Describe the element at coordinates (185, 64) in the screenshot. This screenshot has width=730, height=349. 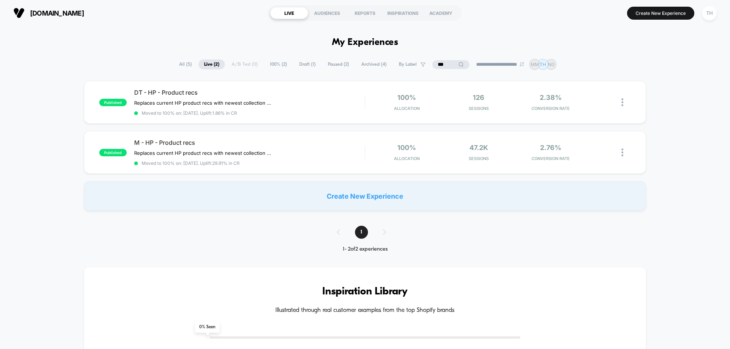
I see `span: All ( 5 )` at that location.